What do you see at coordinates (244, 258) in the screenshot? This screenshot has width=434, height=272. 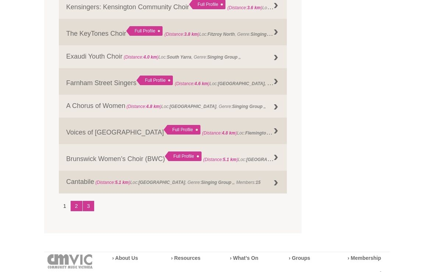 I see `a: › What’s On` at bounding box center [244, 258].